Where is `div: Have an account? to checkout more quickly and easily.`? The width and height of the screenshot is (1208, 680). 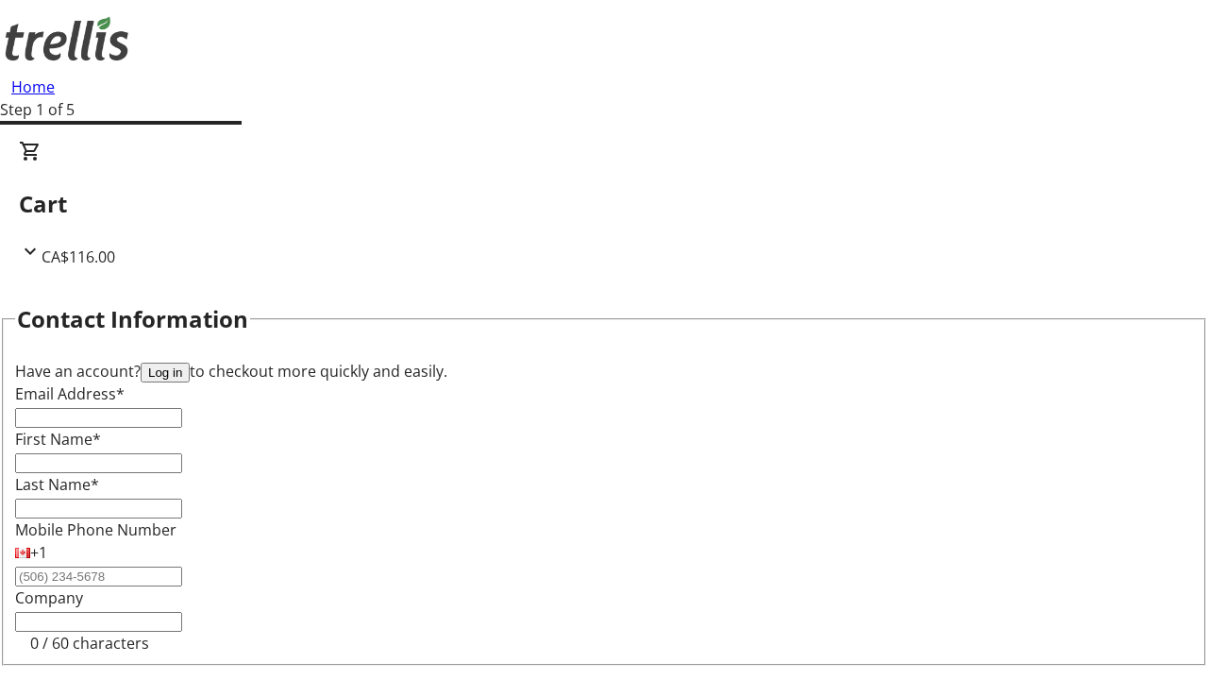 div: Have an account? to checkout more quickly and easily. is located at coordinates (604, 371).